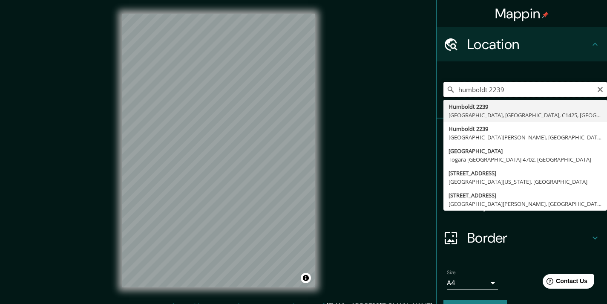 The image size is (607, 304). What do you see at coordinates (600, 89) in the screenshot?
I see `button: Clear` at bounding box center [600, 89].